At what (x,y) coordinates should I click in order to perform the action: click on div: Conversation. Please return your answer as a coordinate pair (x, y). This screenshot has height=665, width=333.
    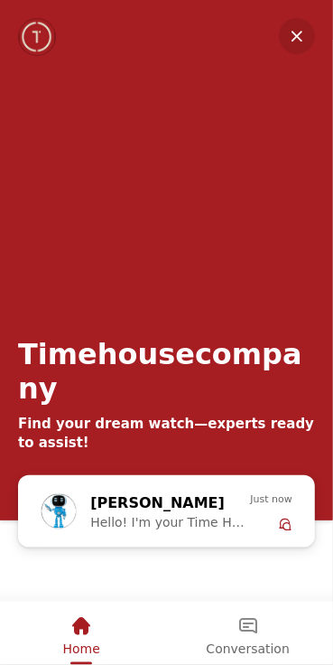
    Looking at the image, I should click on (248, 631).